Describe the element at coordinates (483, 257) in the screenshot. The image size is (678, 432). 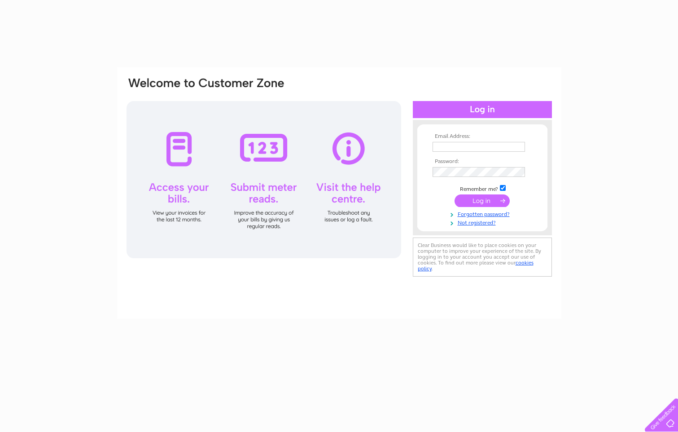
I see `div: Clear Business would like to place cookies on your computer to improve your experience of the sit...` at that location.